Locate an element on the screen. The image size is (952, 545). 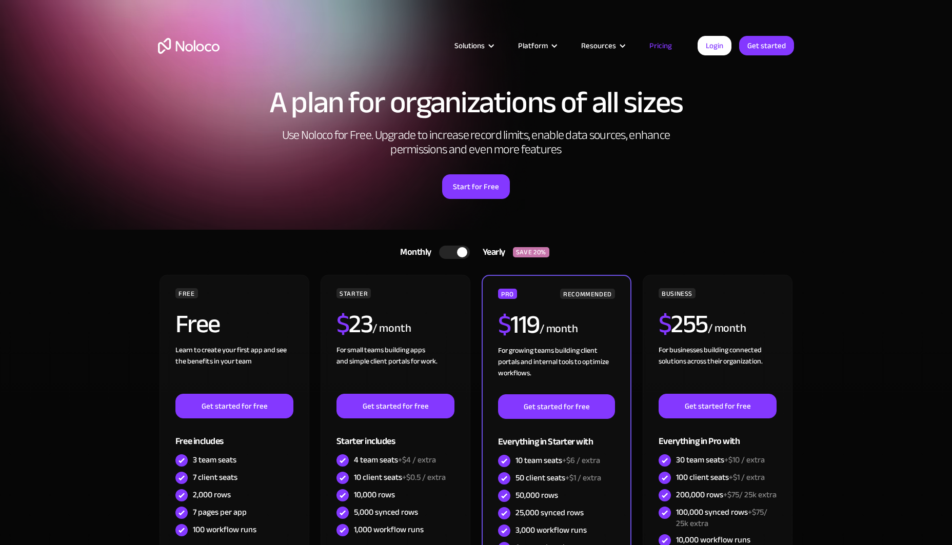
h2: 255 is located at coordinates (683, 324).